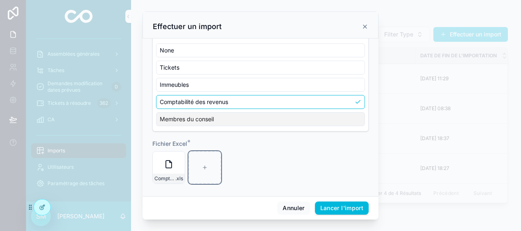 The height and width of the screenshot is (231, 521). I want to click on span: Immeubles, so click(174, 85).